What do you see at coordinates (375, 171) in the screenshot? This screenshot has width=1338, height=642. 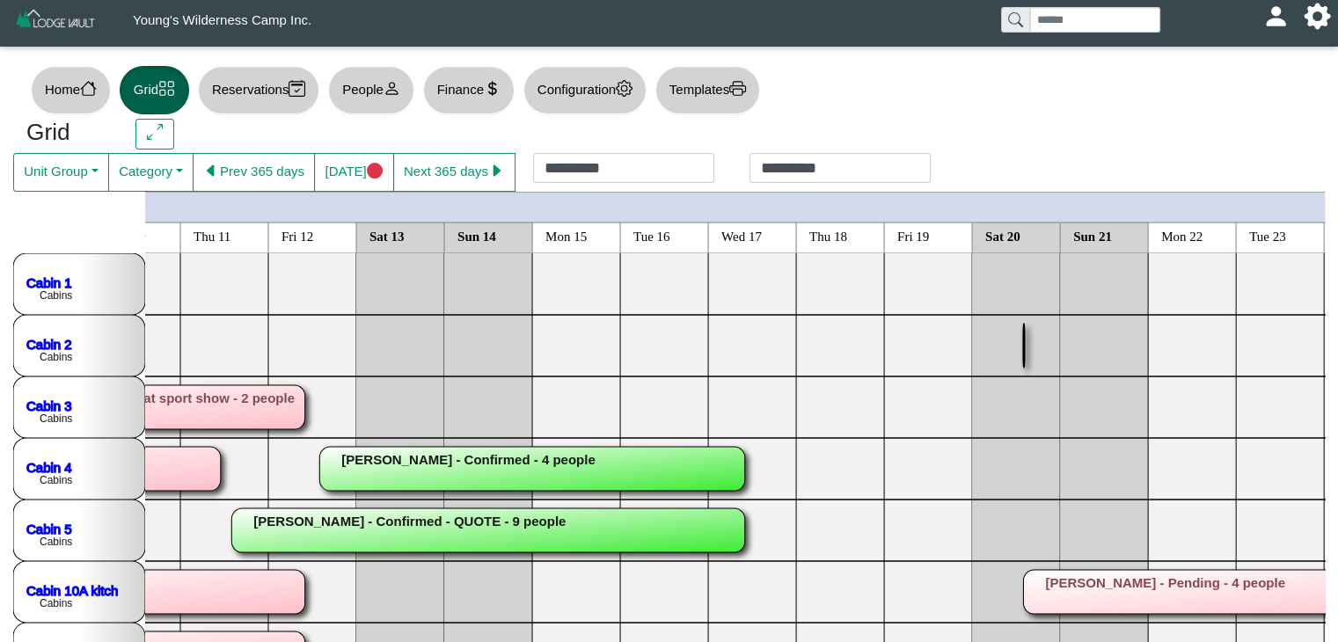 I see `svg: circle fill` at bounding box center [375, 171].